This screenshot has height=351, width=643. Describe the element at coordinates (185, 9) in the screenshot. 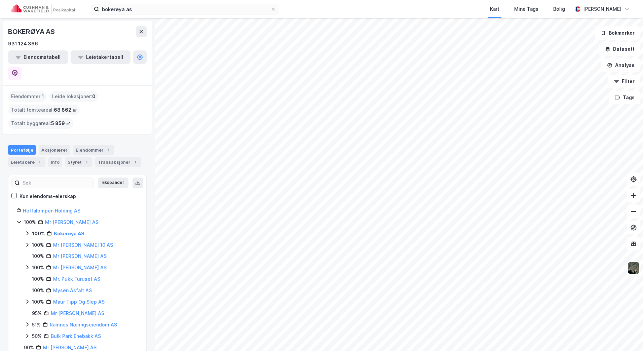

I see `input: Søk på adresse, matrikkel, gårdeiere, leietakere eller personer` at that location.